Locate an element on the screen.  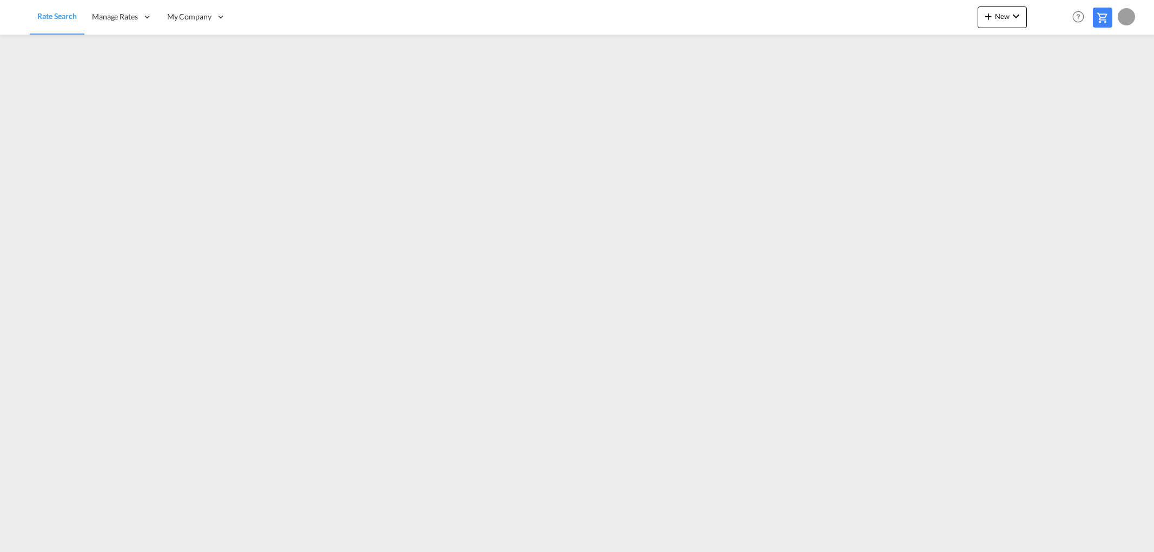
md-icon: icon-plus 400-fg is located at coordinates (989, 16).